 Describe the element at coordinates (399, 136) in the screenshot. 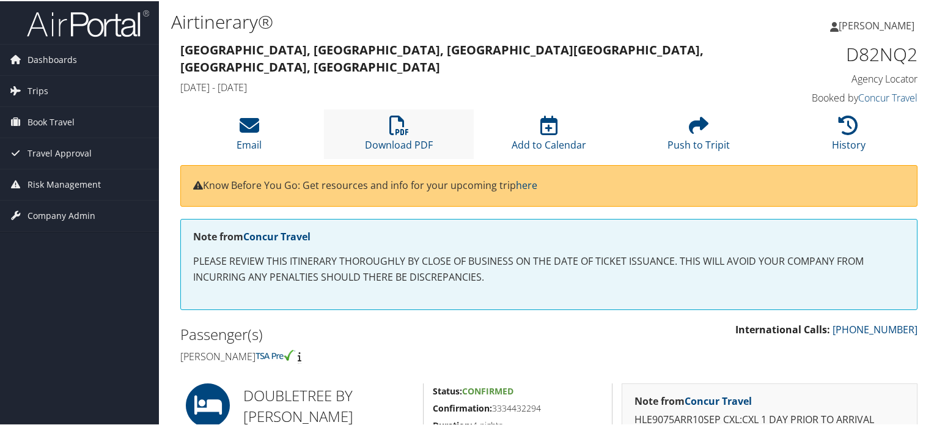

I see `a: Download PDF` at that location.